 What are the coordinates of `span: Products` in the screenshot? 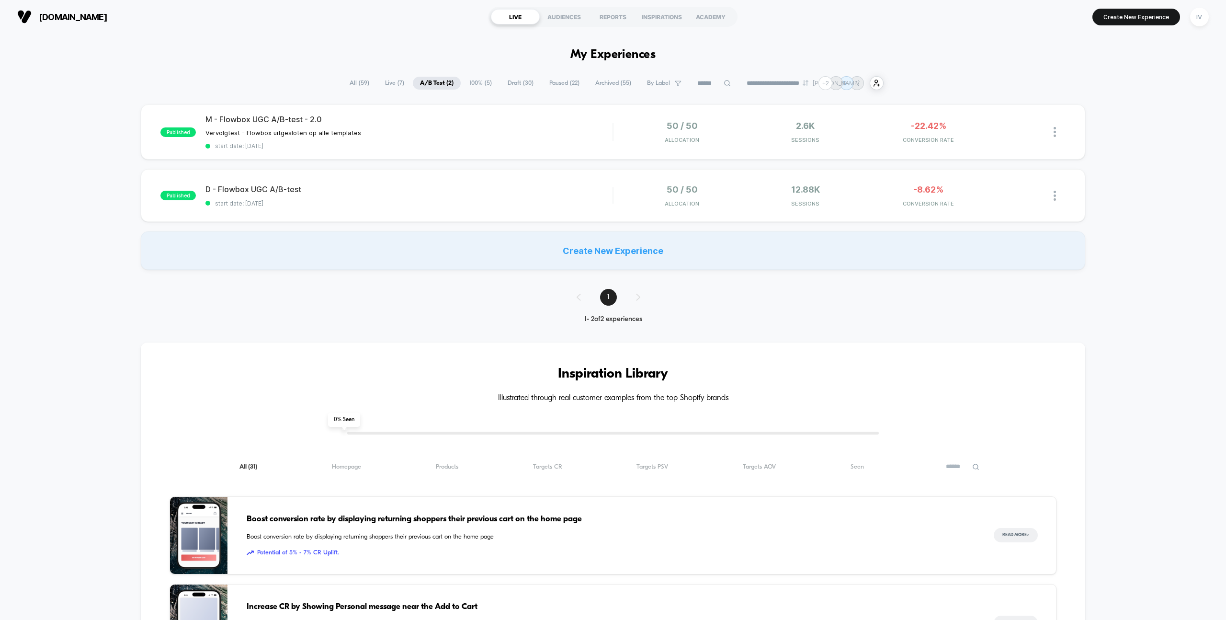 It's located at (447, 467).